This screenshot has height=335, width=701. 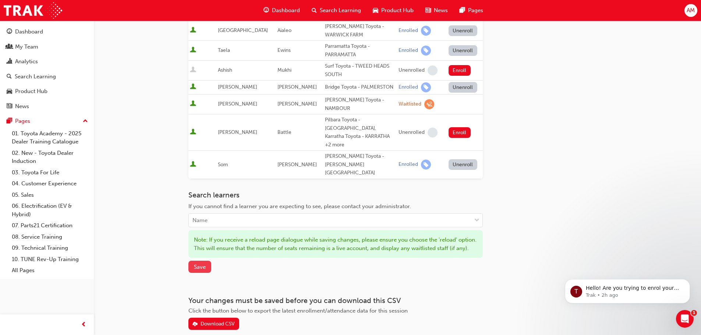 I want to click on button: AM, so click(x=691, y=10).